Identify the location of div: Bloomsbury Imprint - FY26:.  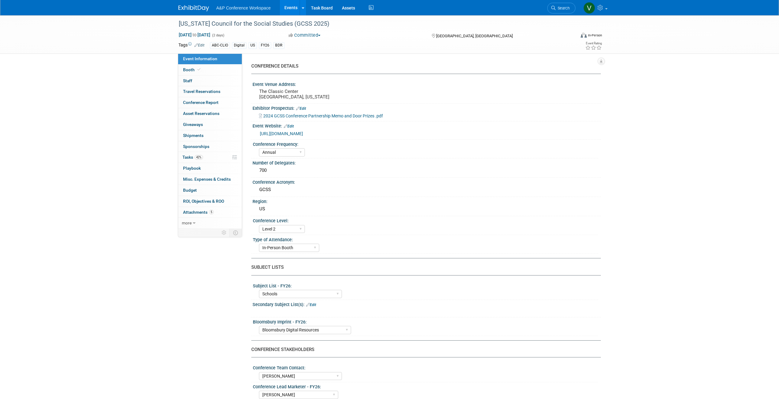
(425, 321).